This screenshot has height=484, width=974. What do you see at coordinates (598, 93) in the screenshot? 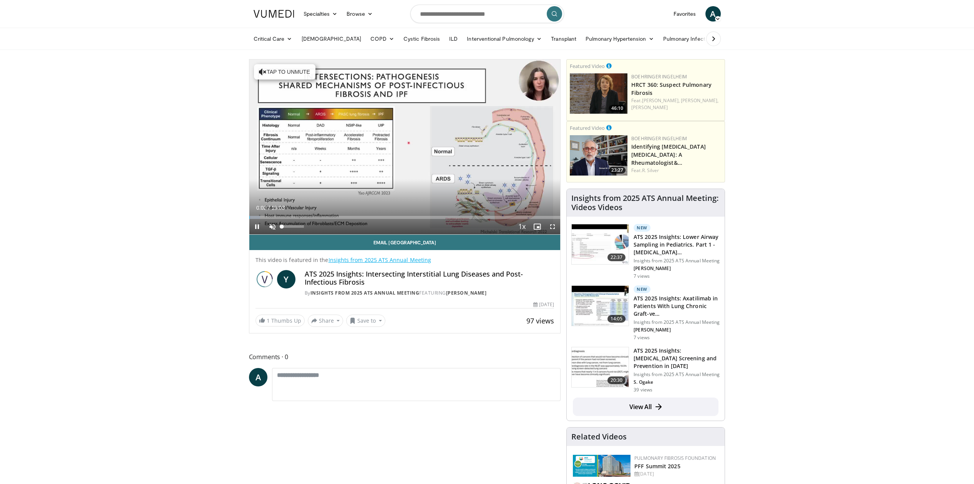
I see `img: 8340d56b-4f12-40ce-8f6a-f3da72802623.png.150x105_q85_crop-smart_upscale.png` at bounding box center [598, 93].